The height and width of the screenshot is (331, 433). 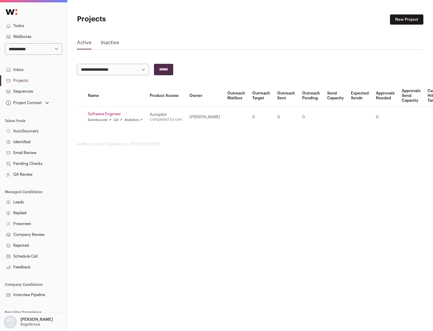 What do you see at coordinates (407, 20) in the screenshot?
I see `a: New Project` at bounding box center [407, 20].